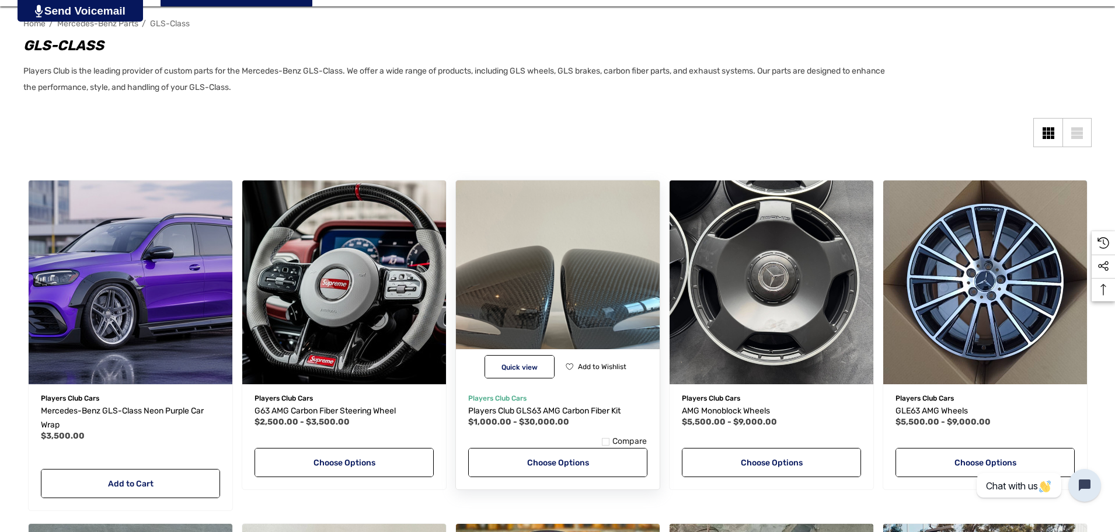 Image resolution: width=1115 pixels, height=532 pixels. What do you see at coordinates (97, 23) in the screenshot?
I see `a: Mercedes-Benz Parts` at bounding box center [97, 23].